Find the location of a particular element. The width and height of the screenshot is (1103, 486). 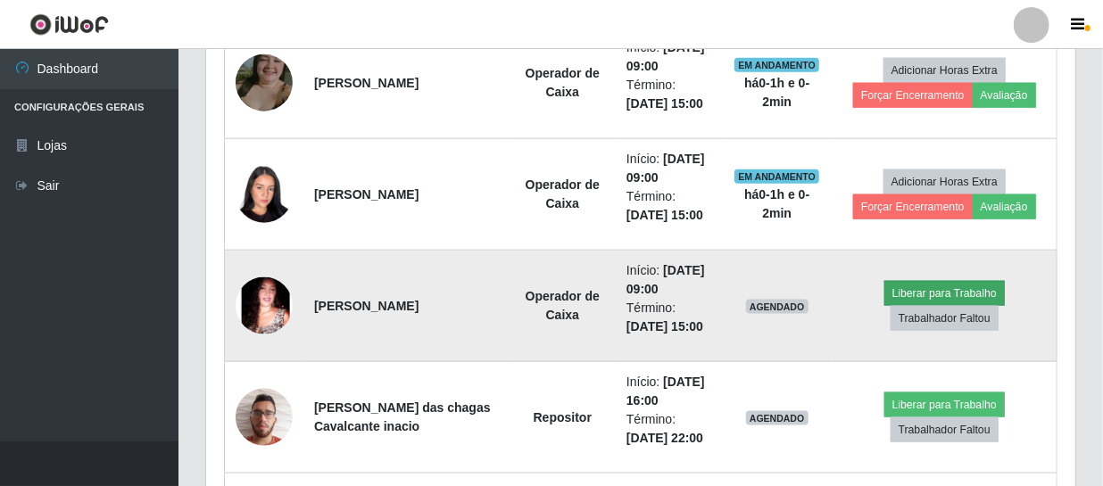

strong: Repositor is located at coordinates (562, 417).